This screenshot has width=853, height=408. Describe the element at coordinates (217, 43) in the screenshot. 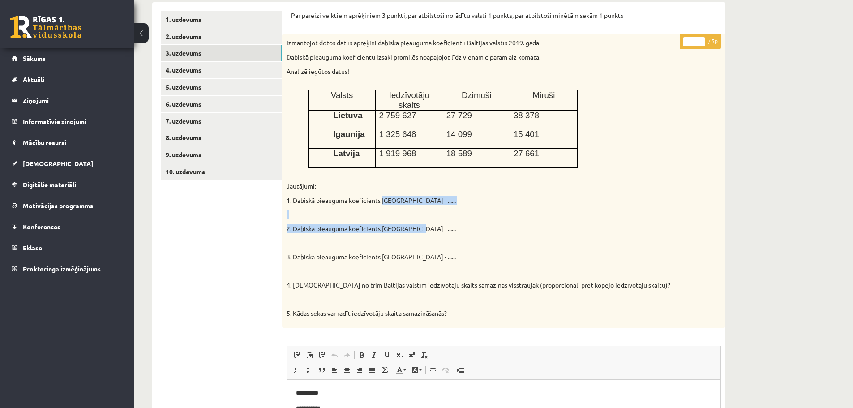

I see `body: Bagātinātā teksta redaktors, wiswyg-editor-user-answer-47433805889920` at that location.